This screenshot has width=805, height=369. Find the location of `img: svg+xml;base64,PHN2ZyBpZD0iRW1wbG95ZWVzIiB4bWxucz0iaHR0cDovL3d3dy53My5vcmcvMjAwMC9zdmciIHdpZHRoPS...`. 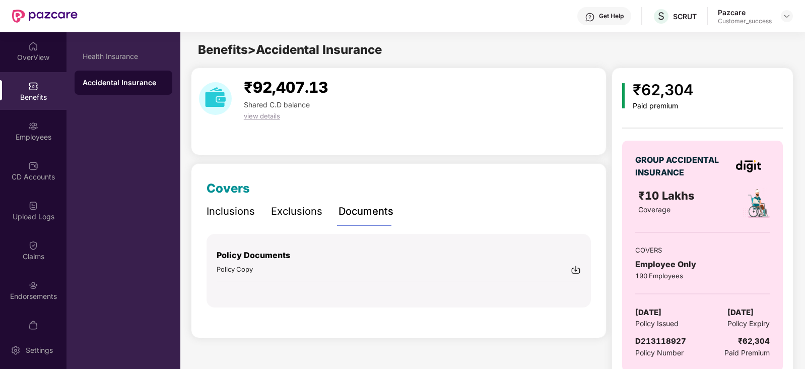

img: svg+xml;base64,PHN2ZyBpZD0iRW1wbG95ZWVzIiB4bWxucz0iaHR0cDovL3d3dy53My5vcmcvMjAwMC9zdmciIHdpZHRoPS... is located at coordinates (33, 126).